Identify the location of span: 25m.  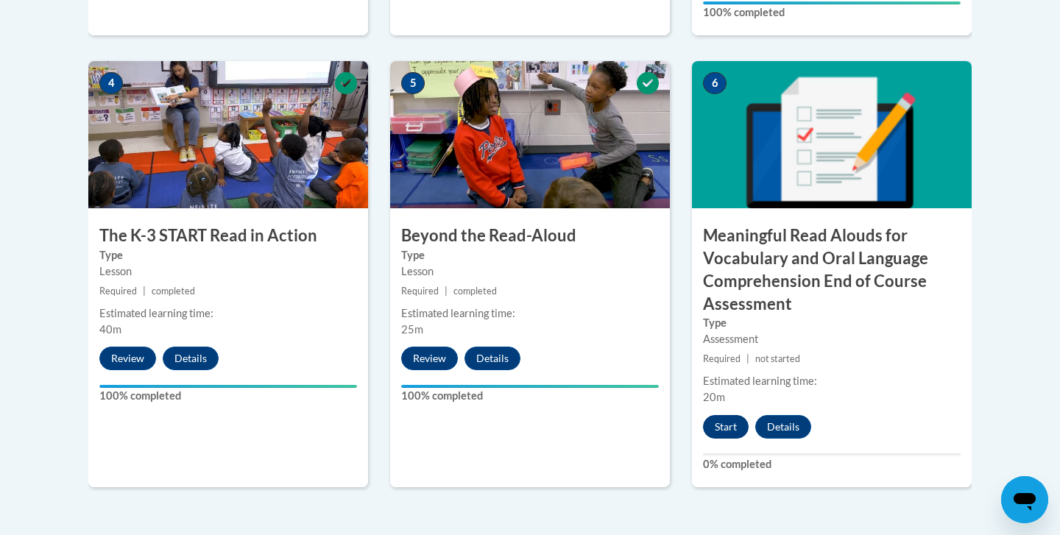
(412, 329).